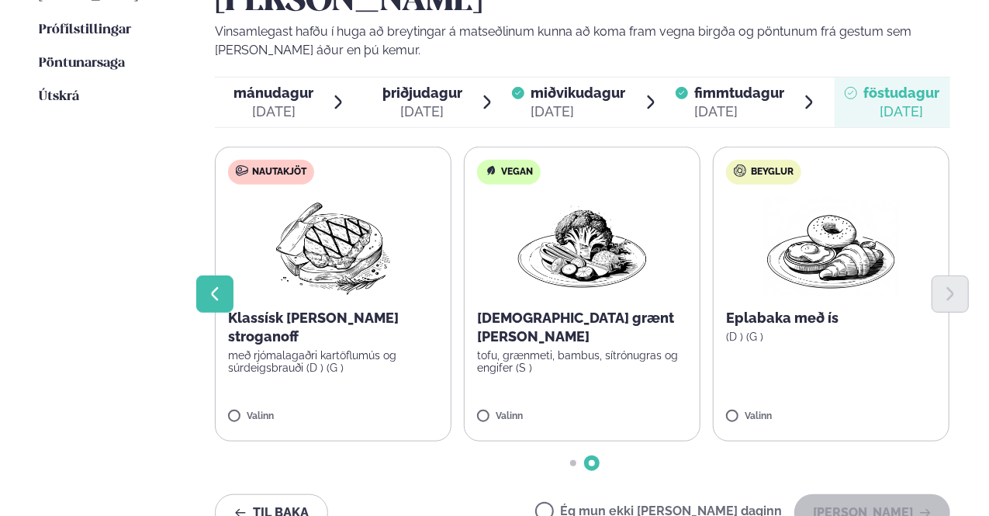 The image size is (989, 516). Describe the element at coordinates (740, 171) in the screenshot. I see `img: bagle-new-16px.svg` at that location.